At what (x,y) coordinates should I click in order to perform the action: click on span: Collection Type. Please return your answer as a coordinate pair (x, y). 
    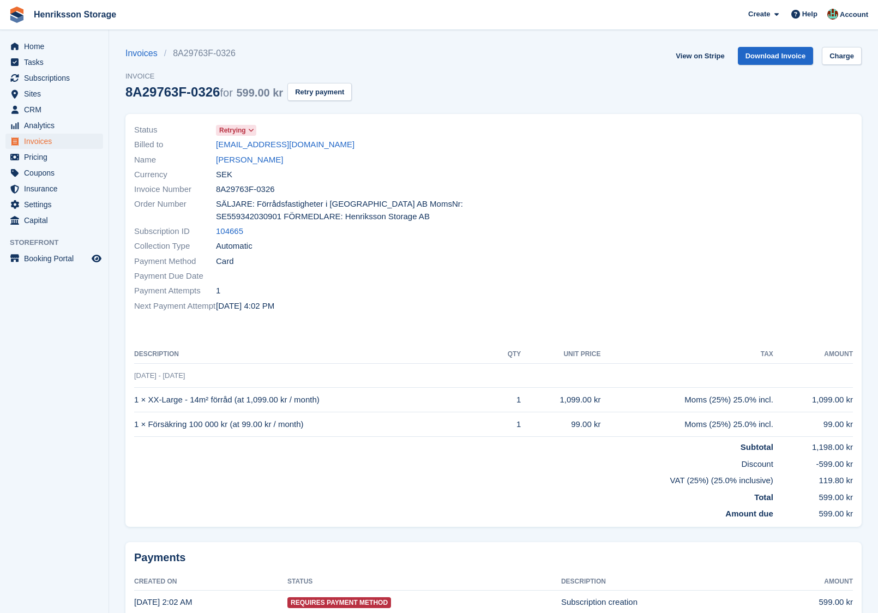
    Looking at the image, I should click on (175, 246).